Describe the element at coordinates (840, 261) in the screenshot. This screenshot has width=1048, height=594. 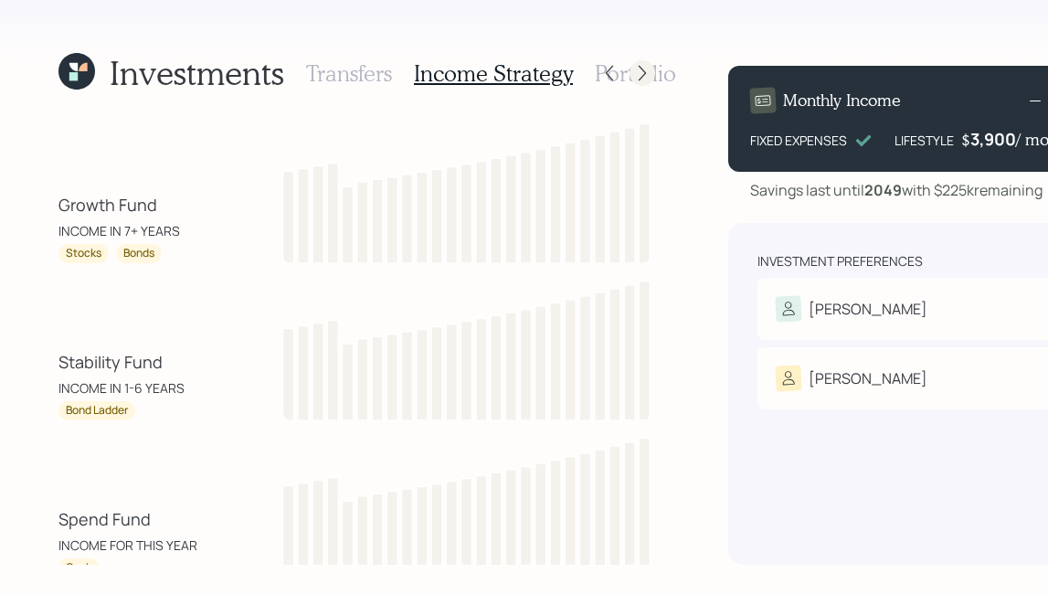
I see `div: Investment Preferences` at that location.